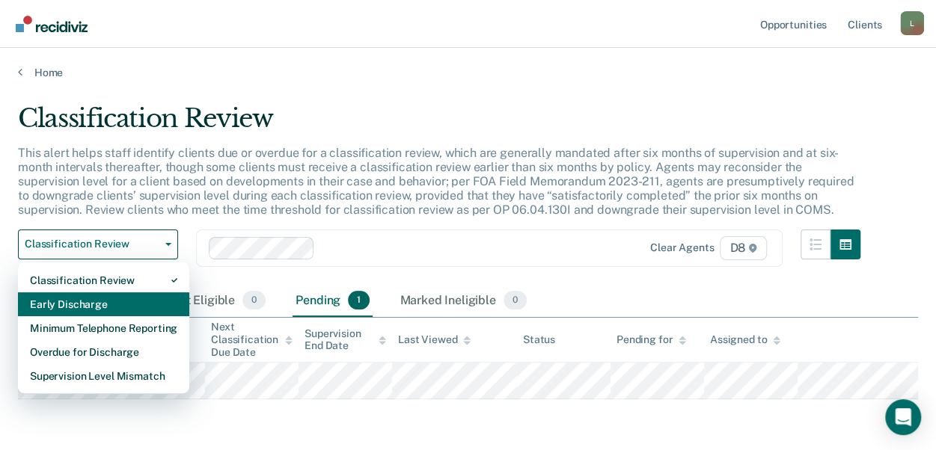  What do you see at coordinates (468, 73) in the screenshot?
I see `a: Home` at bounding box center [468, 73].